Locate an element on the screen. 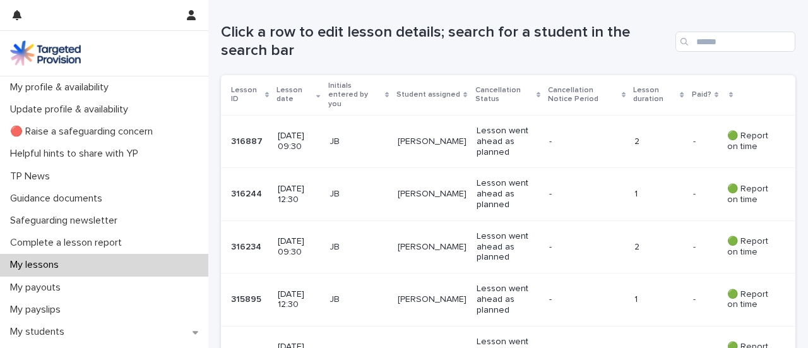  p: Safeguarding newsletter is located at coordinates (66, 220).